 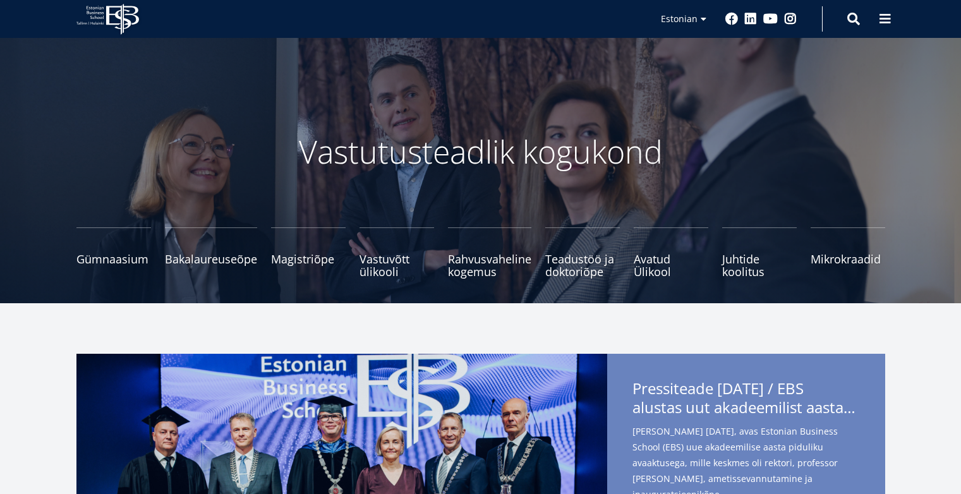 What do you see at coordinates (848, 253) in the screenshot?
I see `a: Mikrokraadid` at bounding box center [848, 253].